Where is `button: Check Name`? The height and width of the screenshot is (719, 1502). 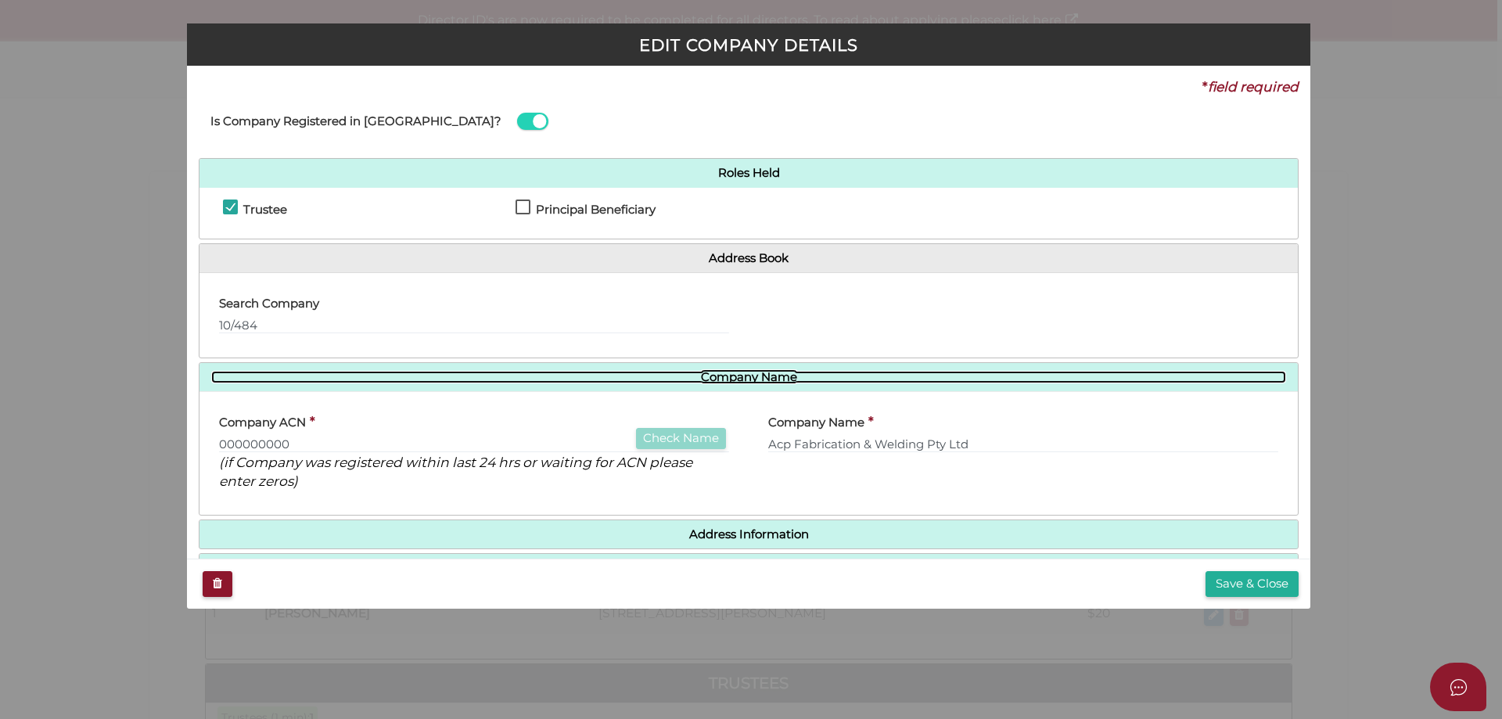
button: Check Name is located at coordinates (681, 438).